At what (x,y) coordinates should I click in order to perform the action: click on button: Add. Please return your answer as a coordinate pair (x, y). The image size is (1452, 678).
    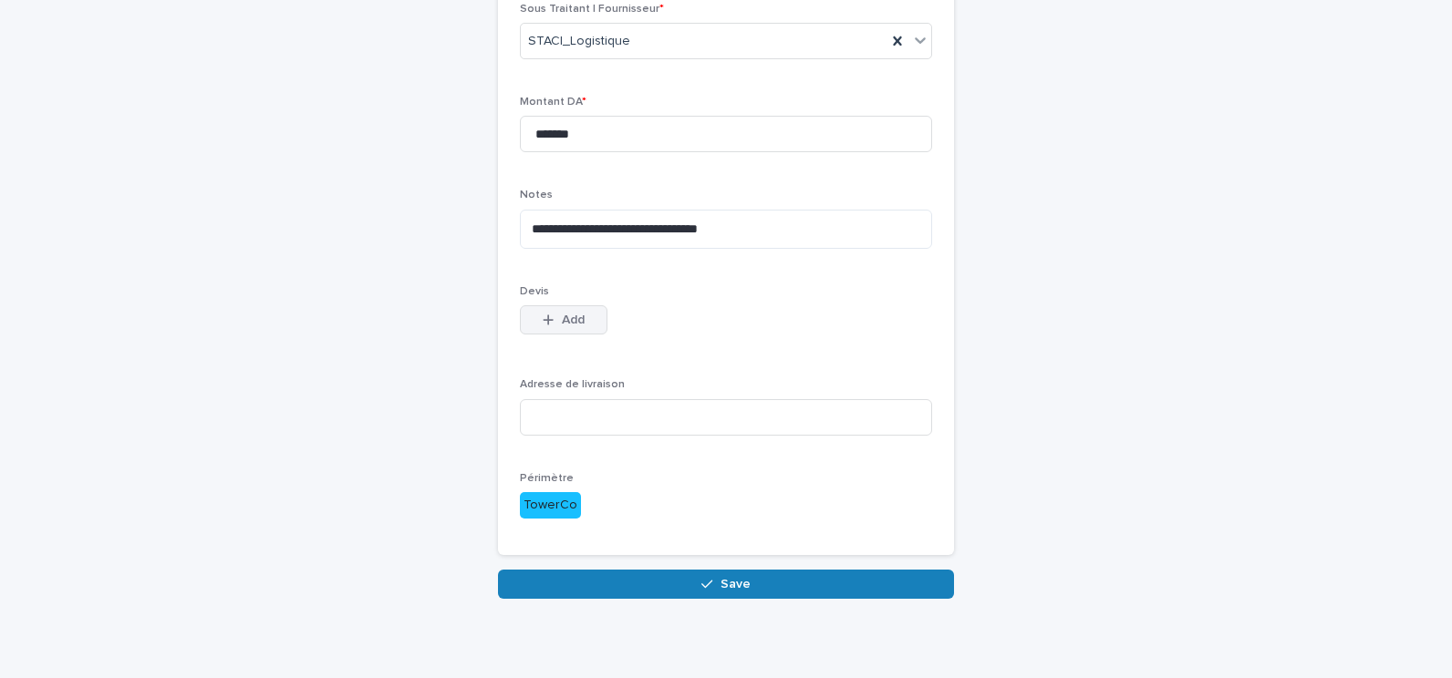
    Looking at the image, I should click on (563, 320).